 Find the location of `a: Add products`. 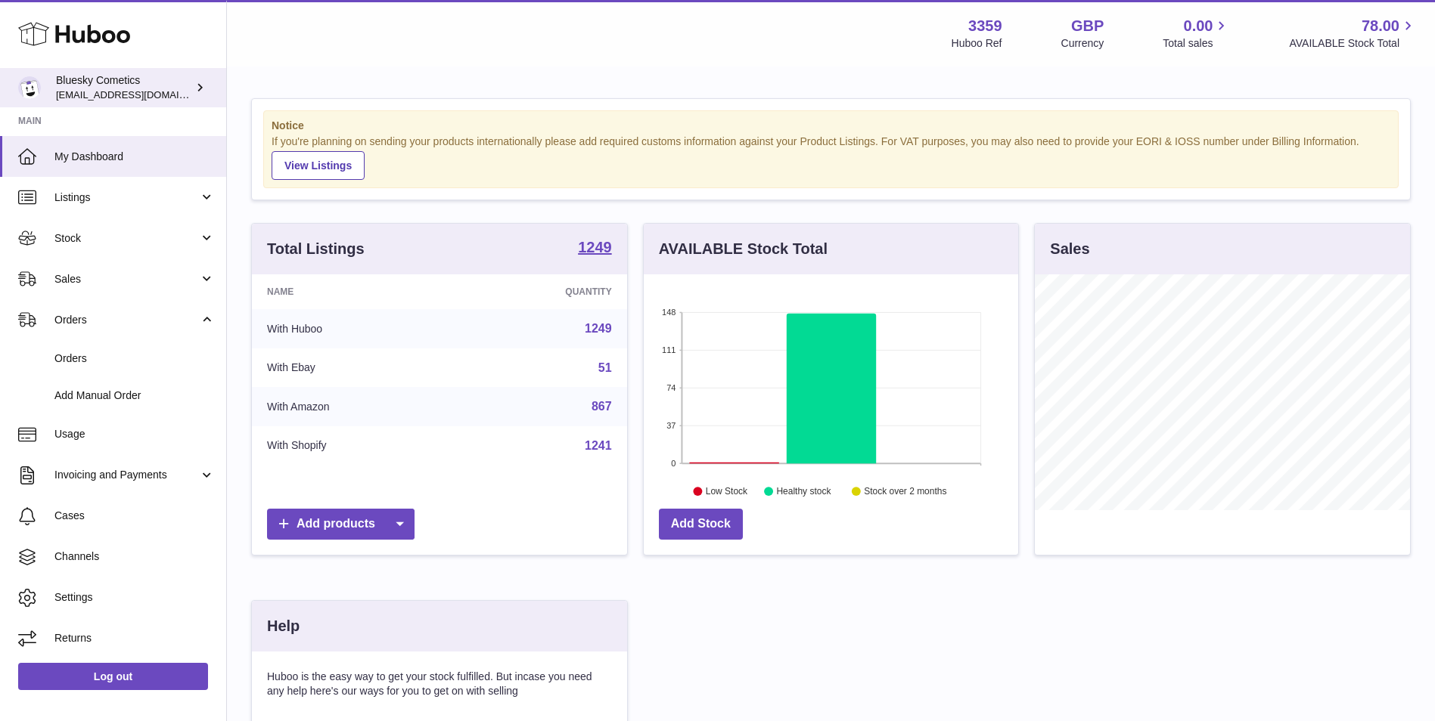

a: Add products is located at coordinates (340, 524).